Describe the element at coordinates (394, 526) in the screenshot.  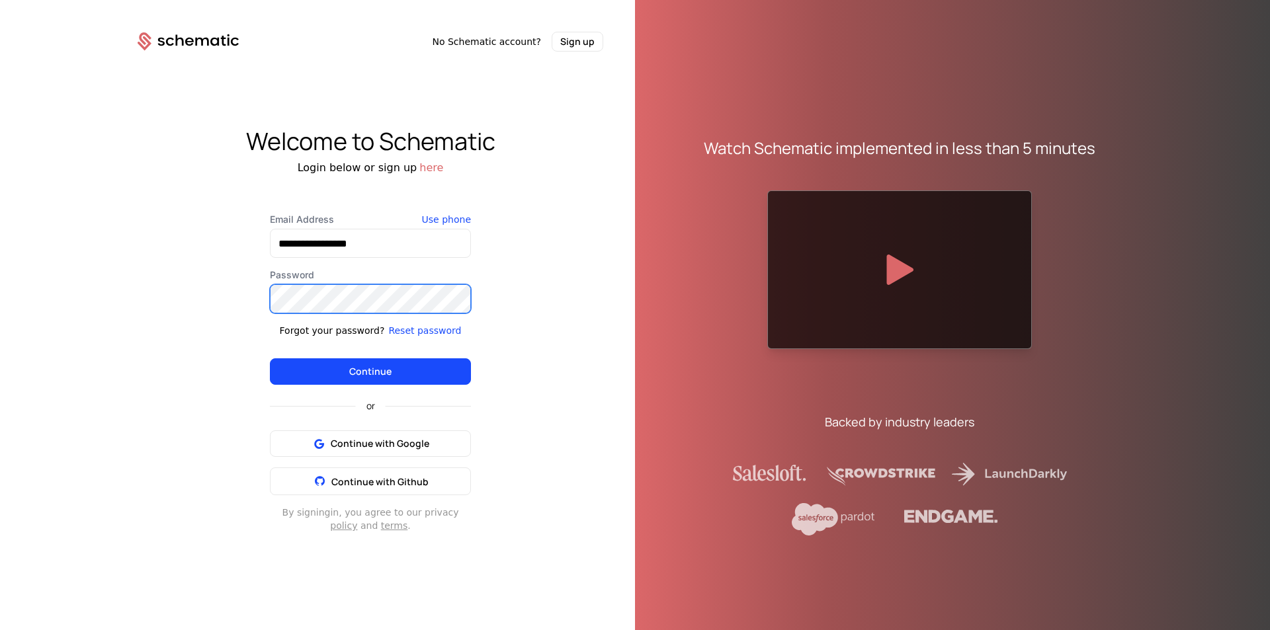
I see `a: terms` at that location.